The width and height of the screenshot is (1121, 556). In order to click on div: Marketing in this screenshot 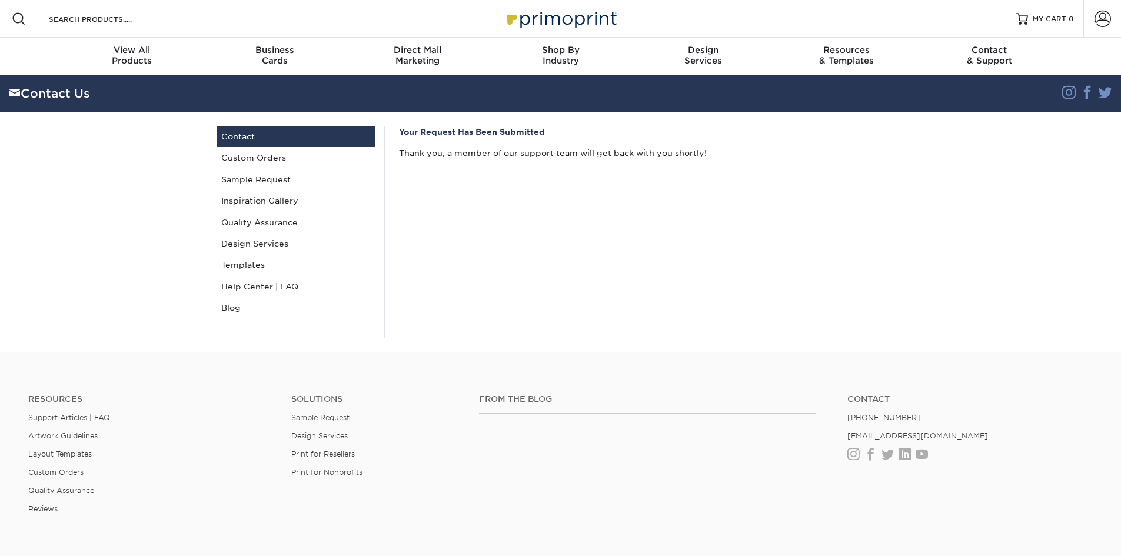, I will do `click(417, 55)`.